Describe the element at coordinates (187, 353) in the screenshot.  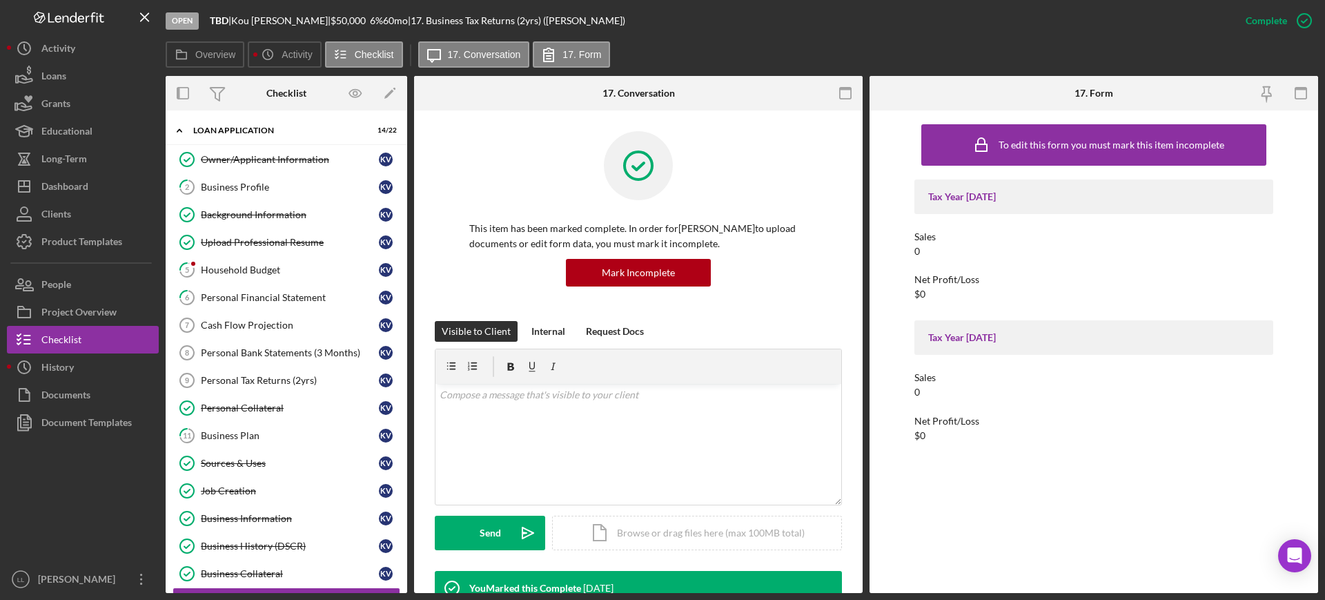
I see `tspan: 8` at that location.